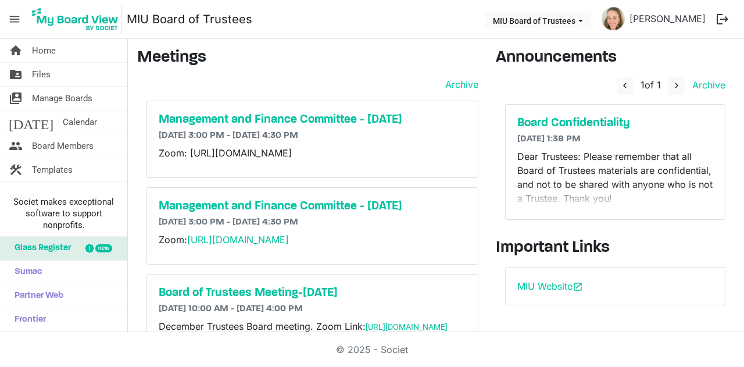 The height and width of the screenshot is (367, 744). Describe the element at coordinates (36, 296) in the screenshot. I see `span: Partner Web` at that location.